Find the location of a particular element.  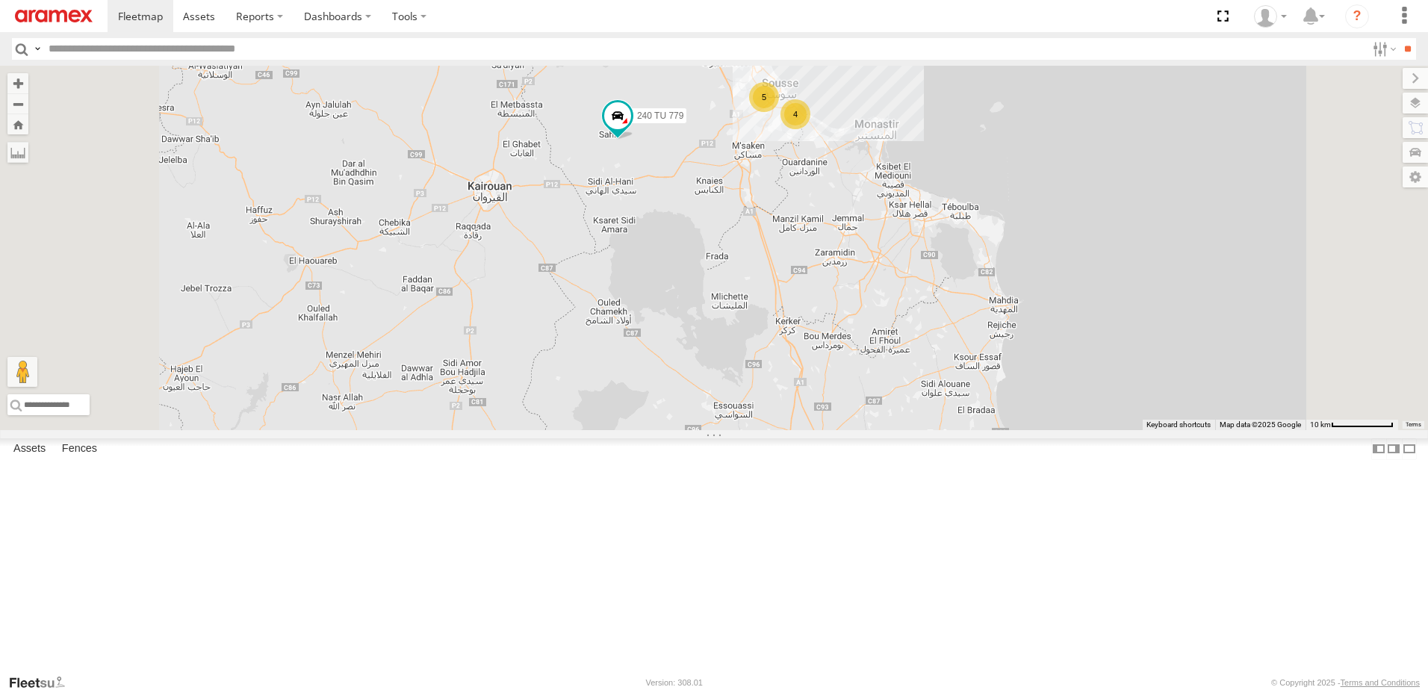

div: 5 is located at coordinates (764, 97).